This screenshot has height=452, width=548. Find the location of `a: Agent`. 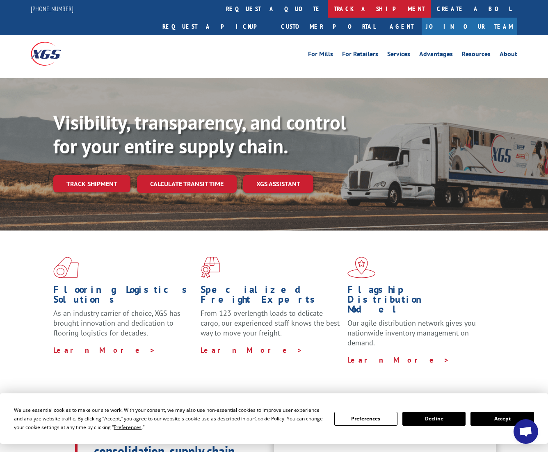

a: Agent is located at coordinates (402, 26).